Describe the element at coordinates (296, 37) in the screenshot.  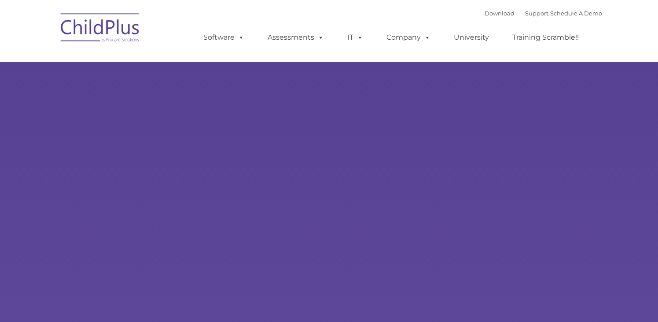
I see `a: Assessments` at that location.